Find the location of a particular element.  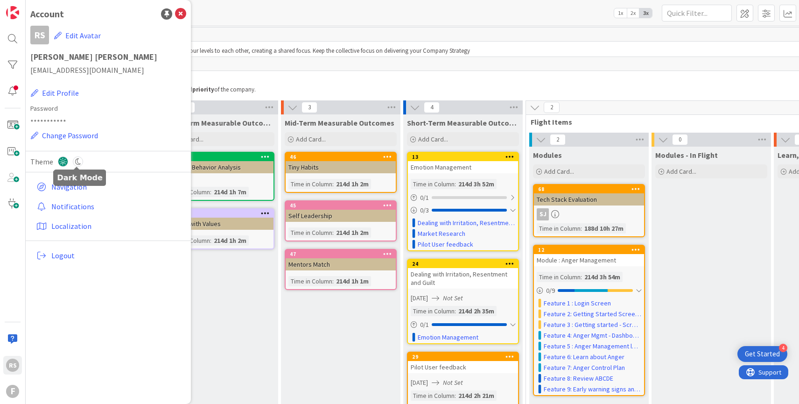

span: Understand and manage your flow between teams. Connect your levels to each other, creating a shar... is located at coordinates (252, 50).